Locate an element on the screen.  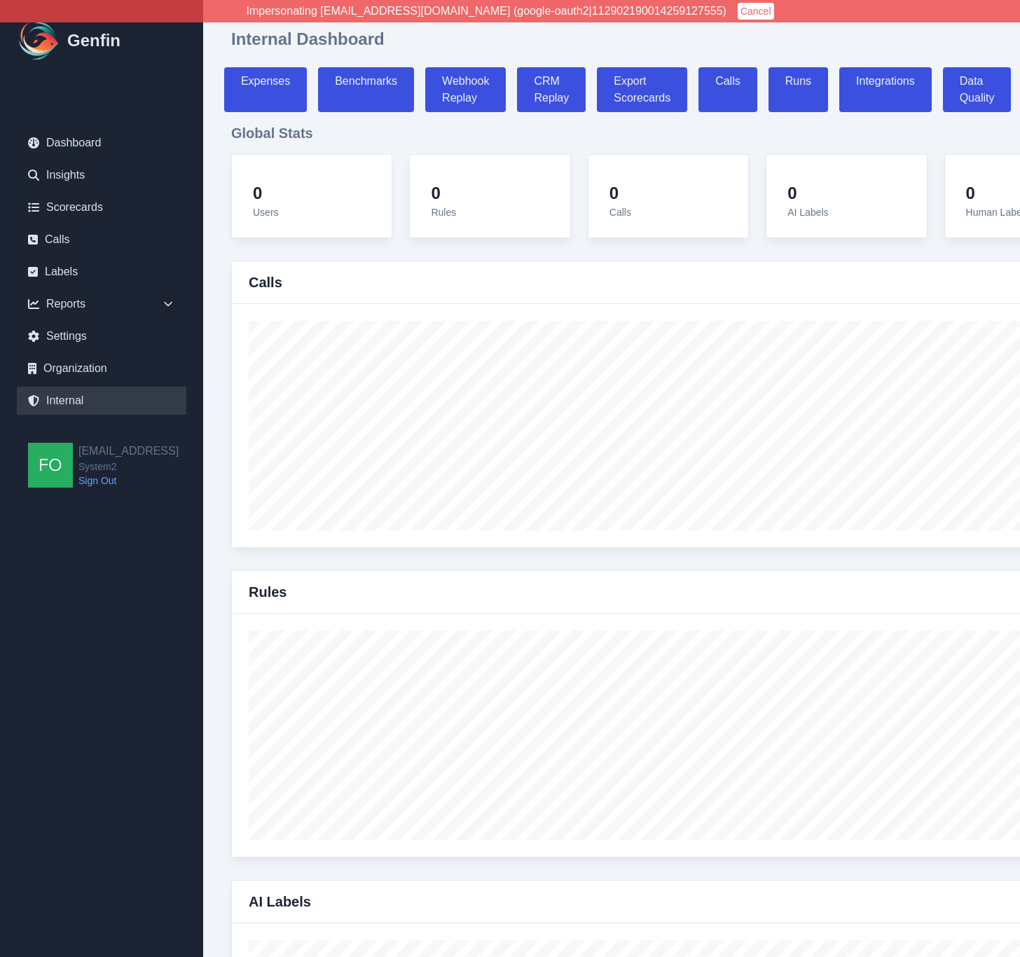
h3: Calls is located at coordinates (266, 282).